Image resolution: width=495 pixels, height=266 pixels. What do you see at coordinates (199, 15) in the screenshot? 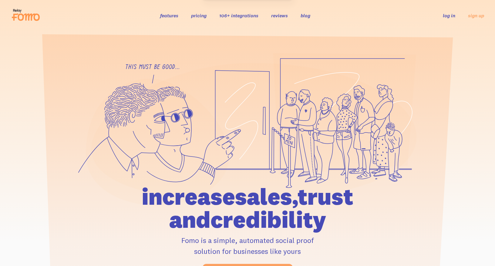
I see `a: pricing` at bounding box center [199, 15].